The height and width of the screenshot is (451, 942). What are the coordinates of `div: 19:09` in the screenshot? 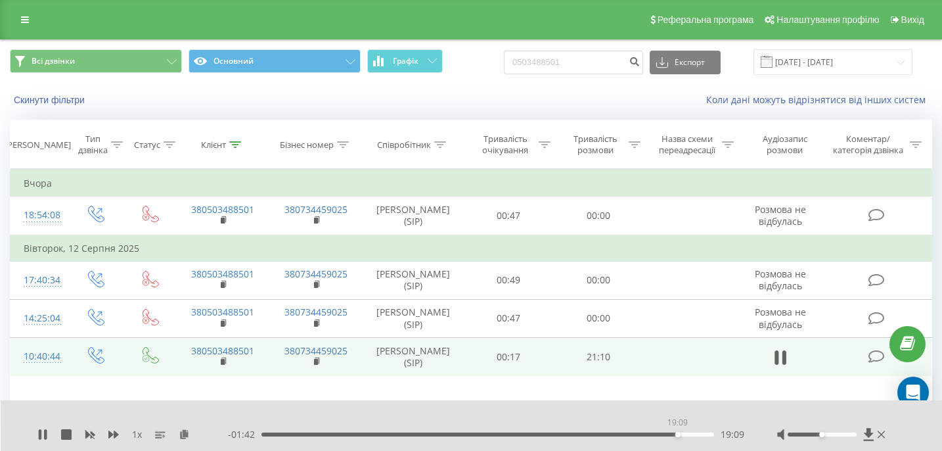 It's located at (677, 422).